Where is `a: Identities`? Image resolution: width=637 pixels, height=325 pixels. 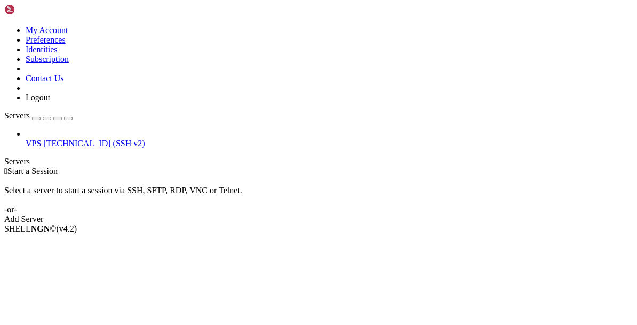
a: Identities is located at coordinates (42, 49).